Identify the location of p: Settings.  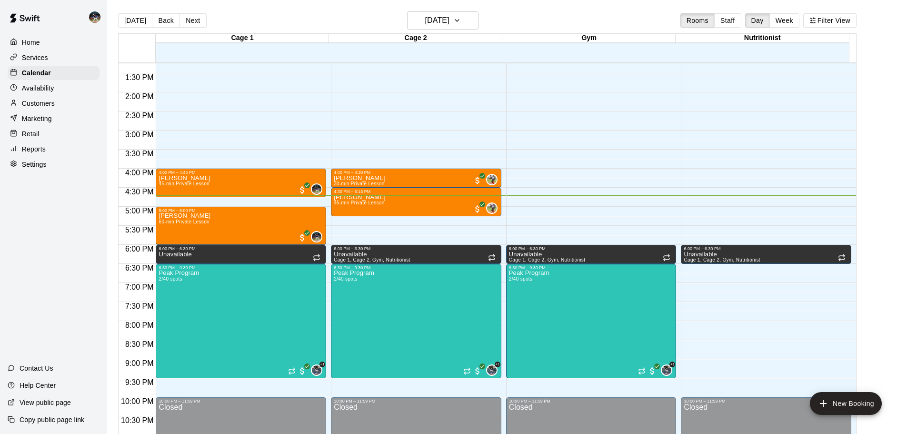
(34, 164).